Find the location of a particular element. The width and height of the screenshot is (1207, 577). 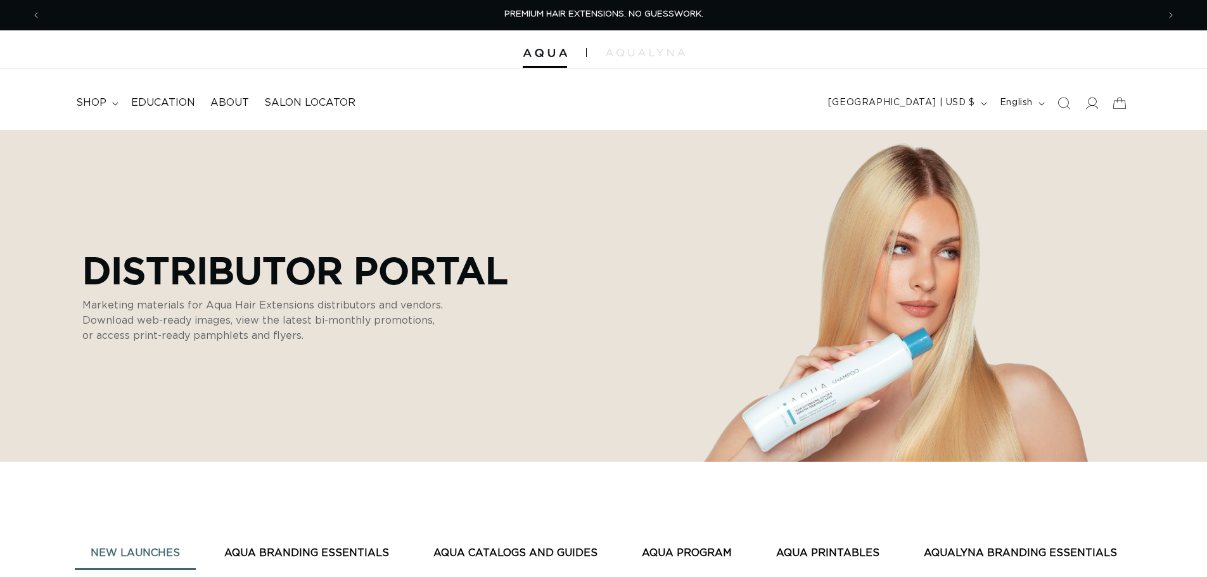

a: About is located at coordinates (229, 103).